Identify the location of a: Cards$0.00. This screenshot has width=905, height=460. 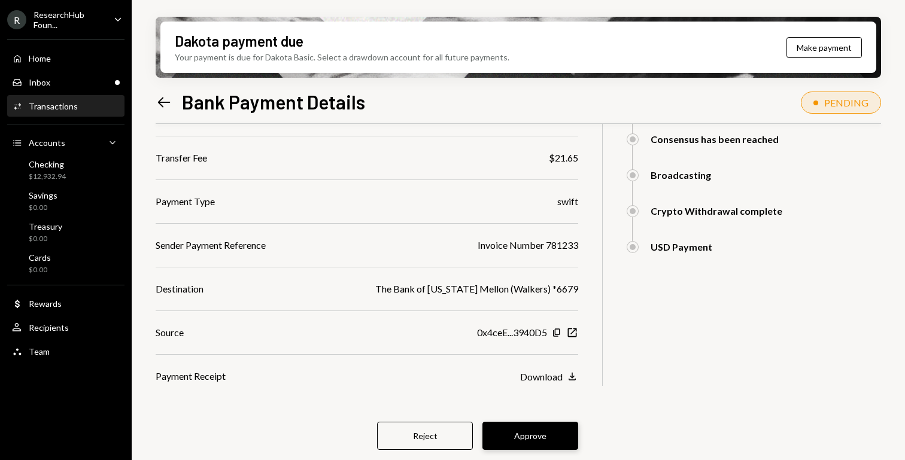
(66, 263).